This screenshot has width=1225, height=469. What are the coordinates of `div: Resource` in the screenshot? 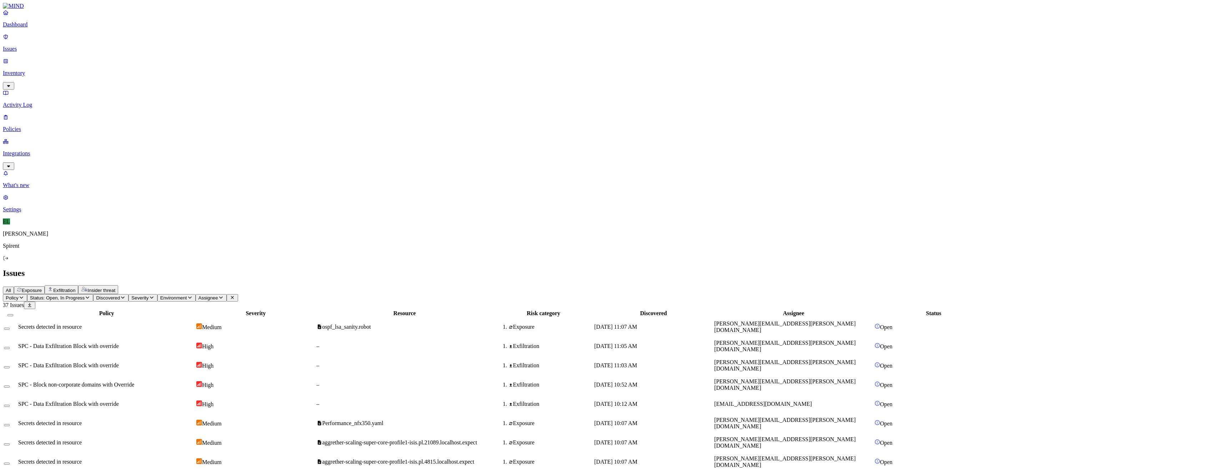 It's located at (405, 314).